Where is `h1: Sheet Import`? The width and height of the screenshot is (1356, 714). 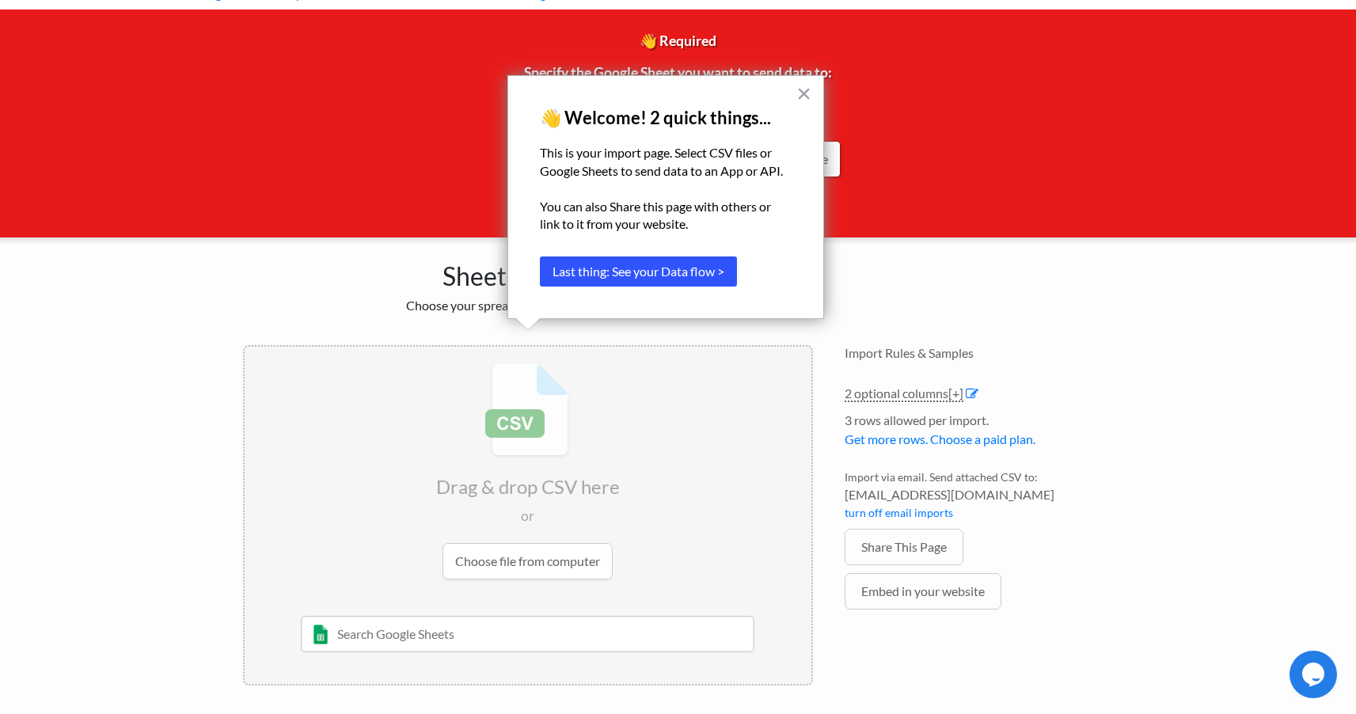
h1: Sheet Import is located at coordinates (528, 272).